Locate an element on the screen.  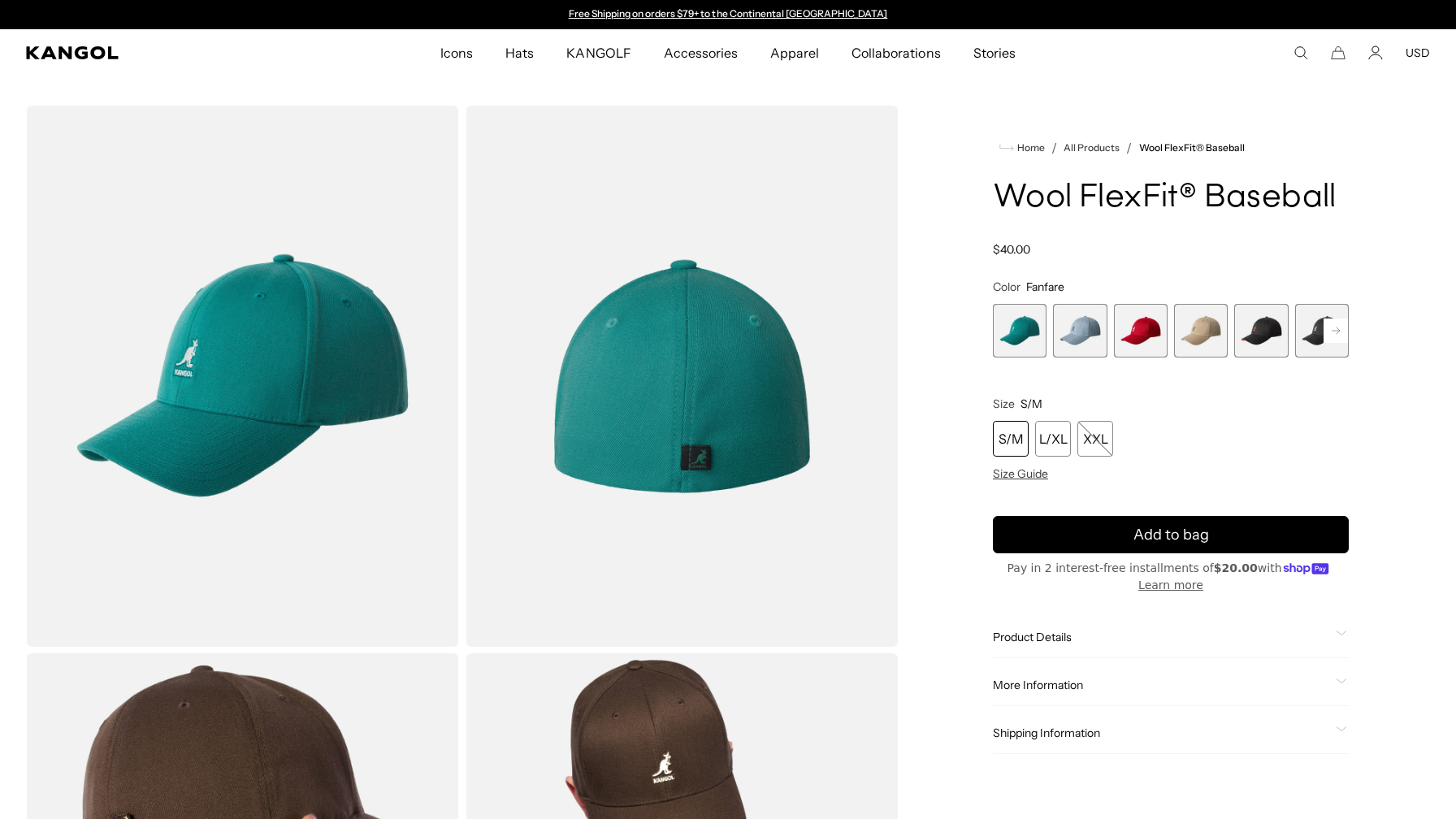
label: Beige is located at coordinates (1201, 330).